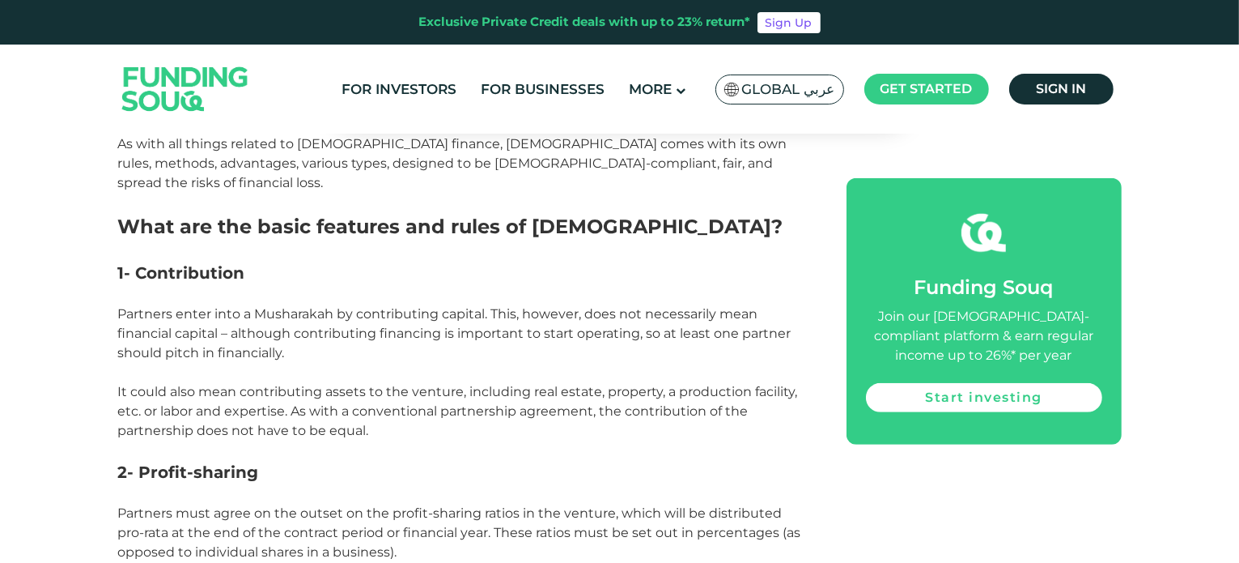  Describe the element at coordinates (789, 23) in the screenshot. I see `a: Sign Up` at that location.